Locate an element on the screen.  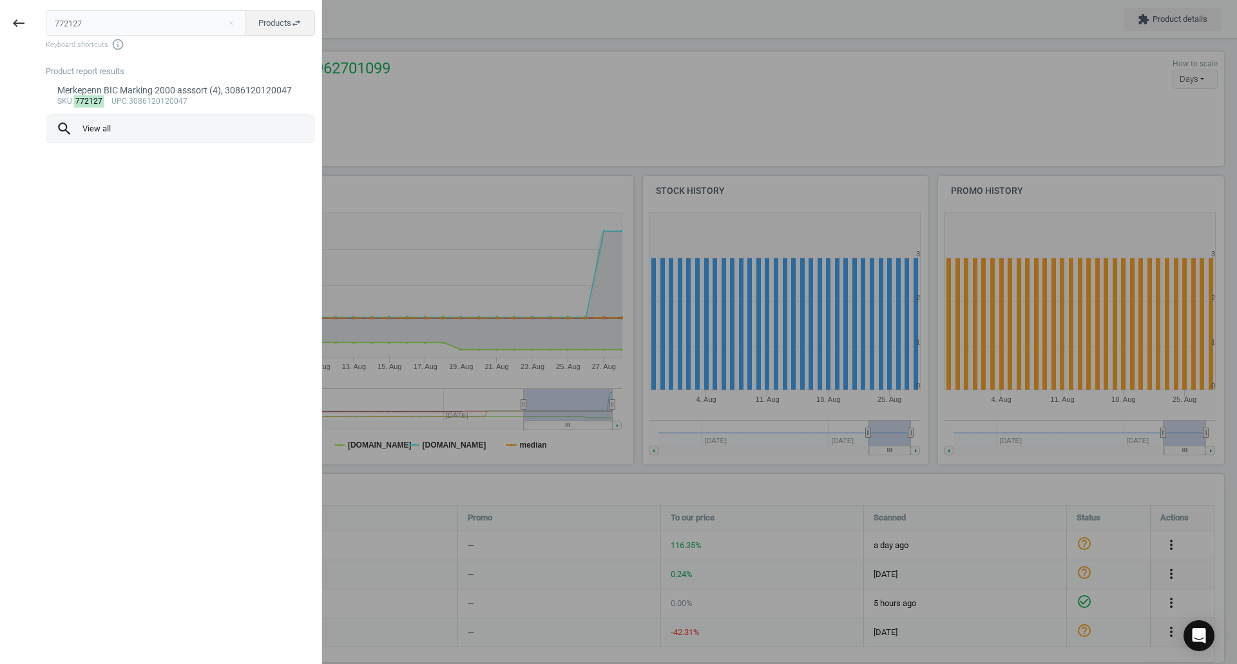
span: sku is located at coordinates (64, 101).